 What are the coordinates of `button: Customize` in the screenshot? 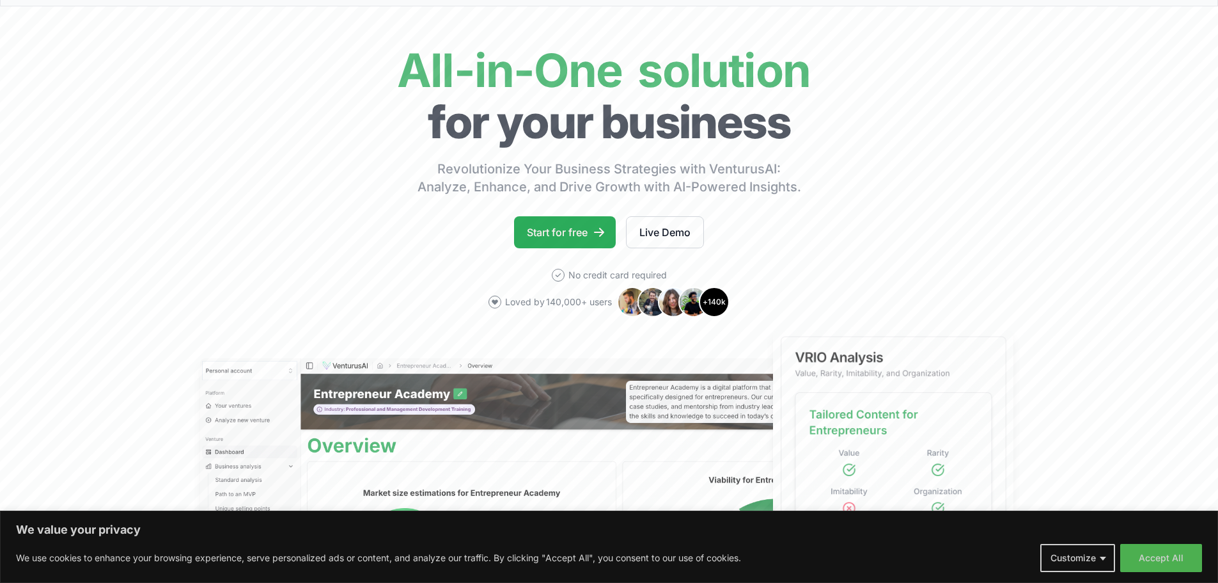 It's located at (1078, 558).